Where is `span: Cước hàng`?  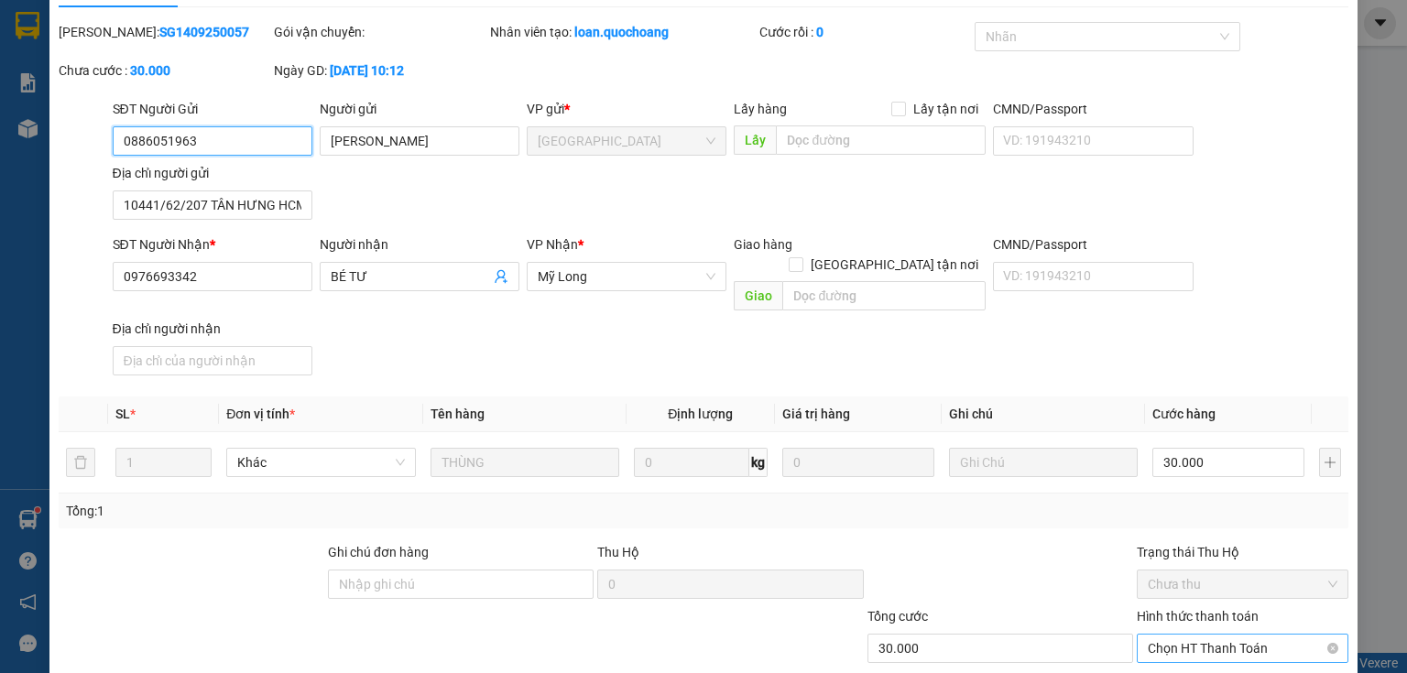 span: Cước hàng is located at coordinates (1183, 414).